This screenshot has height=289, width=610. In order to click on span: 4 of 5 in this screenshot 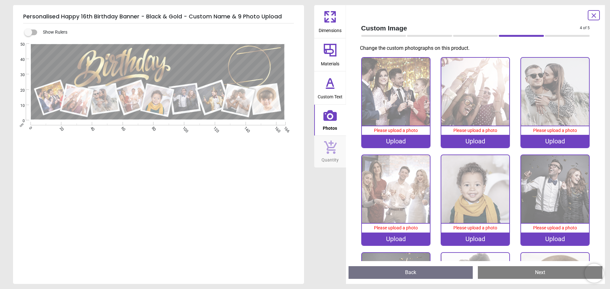, I will do `click(584, 28)`.